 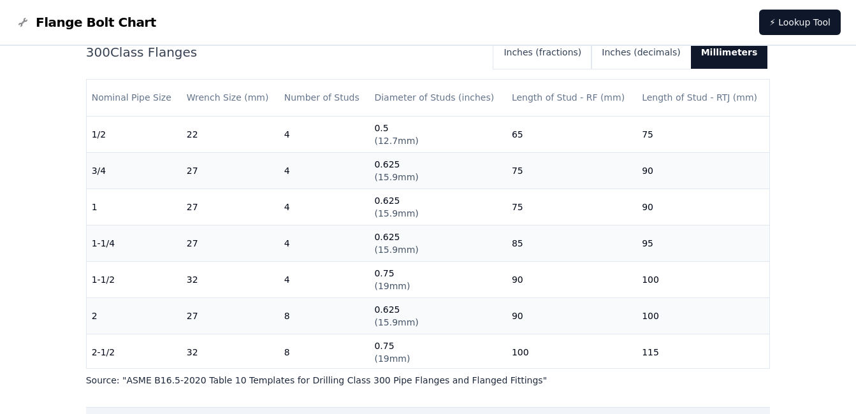 I want to click on a: ⚡ Lookup Tool, so click(x=799, y=22).